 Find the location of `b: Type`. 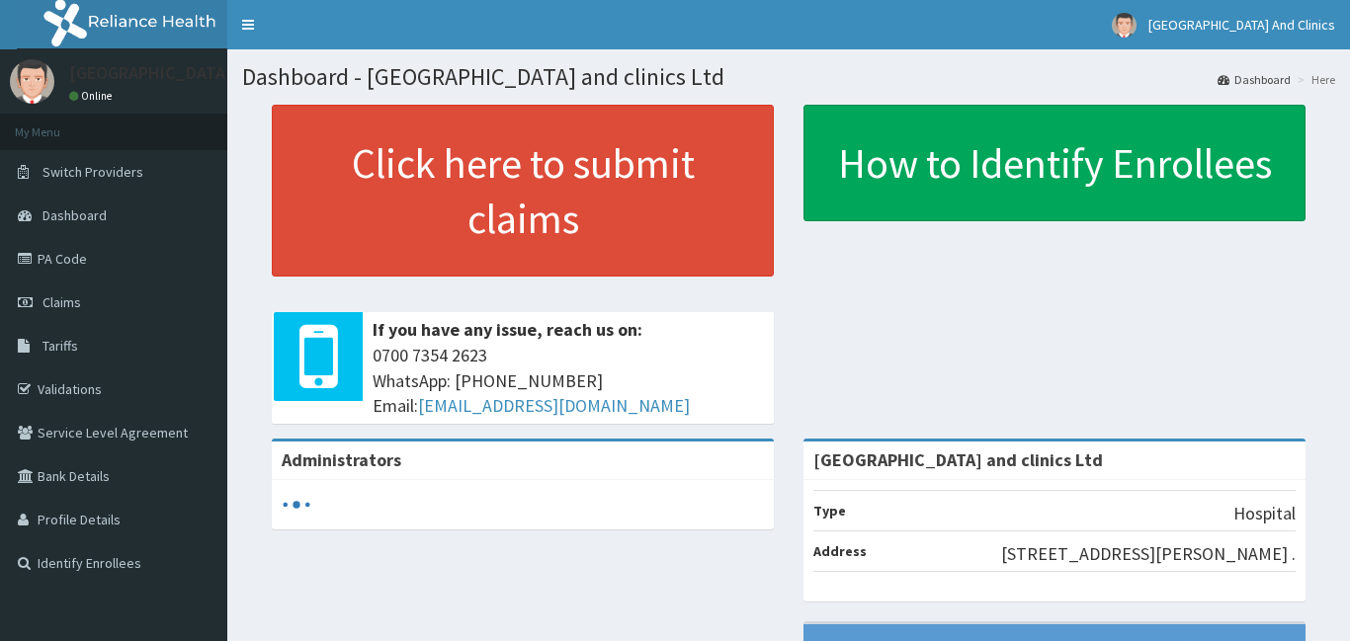

b: Type is located at coordinates (829, 511).